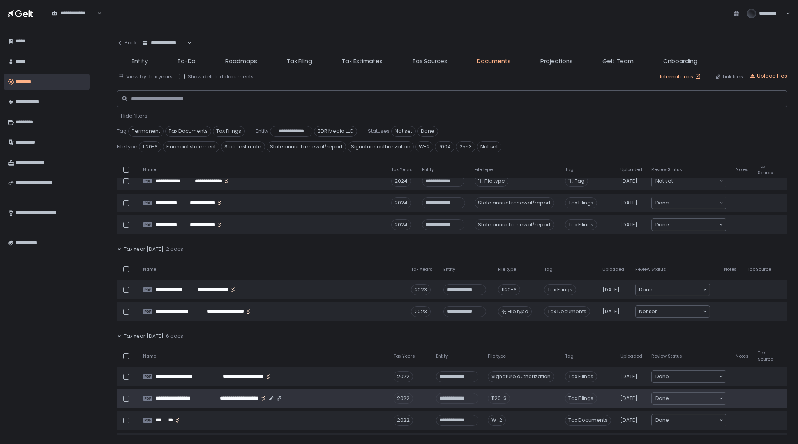 The image size is (798, 444). I want to click on span: Financial statement, so click(191, 147).